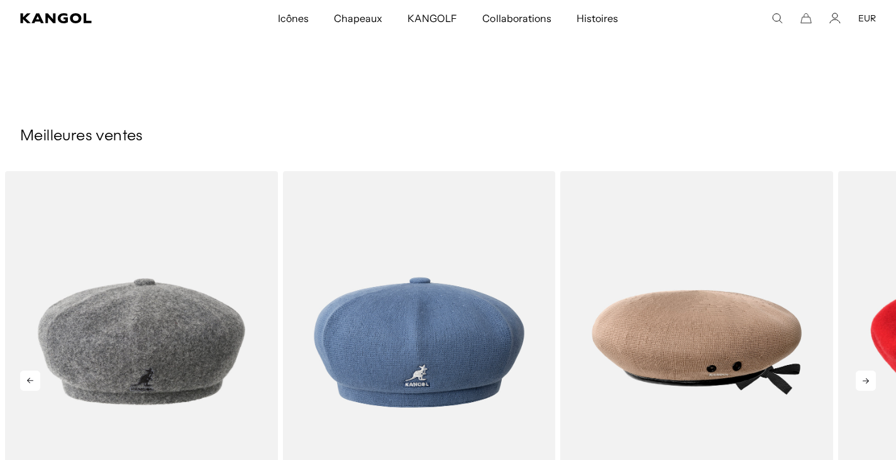 The height and width of the screenshot is (460, 896). Describe the element at coordinates (516, 18) in the screenshot. I see `font: Collaborations` at that location.